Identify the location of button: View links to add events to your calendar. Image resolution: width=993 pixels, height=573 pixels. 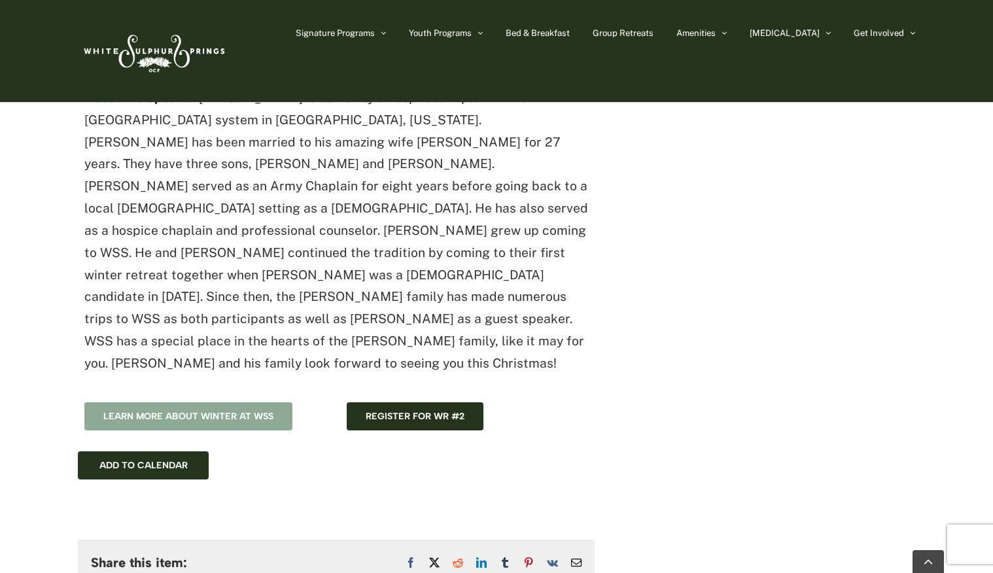
(143, 465).